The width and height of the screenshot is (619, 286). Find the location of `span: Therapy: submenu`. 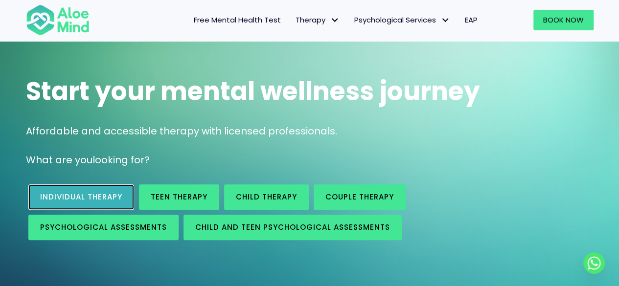

span: Therapy: submenu is located at coordinates (335, 20).